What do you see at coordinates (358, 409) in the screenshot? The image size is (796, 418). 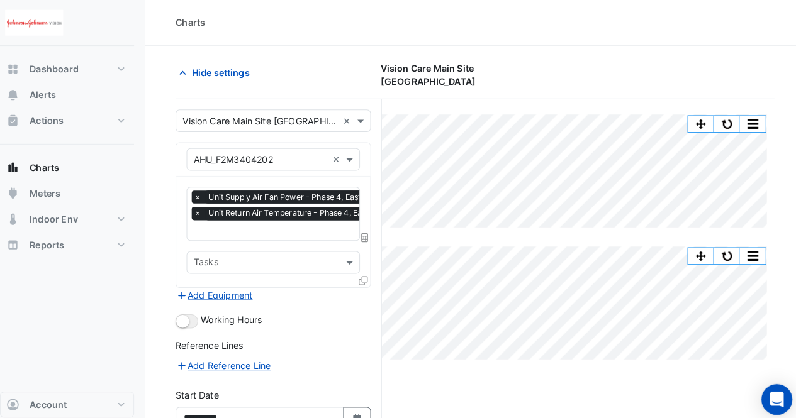 I see `fa-icon: Select Date` at bounding box center [358, 409].